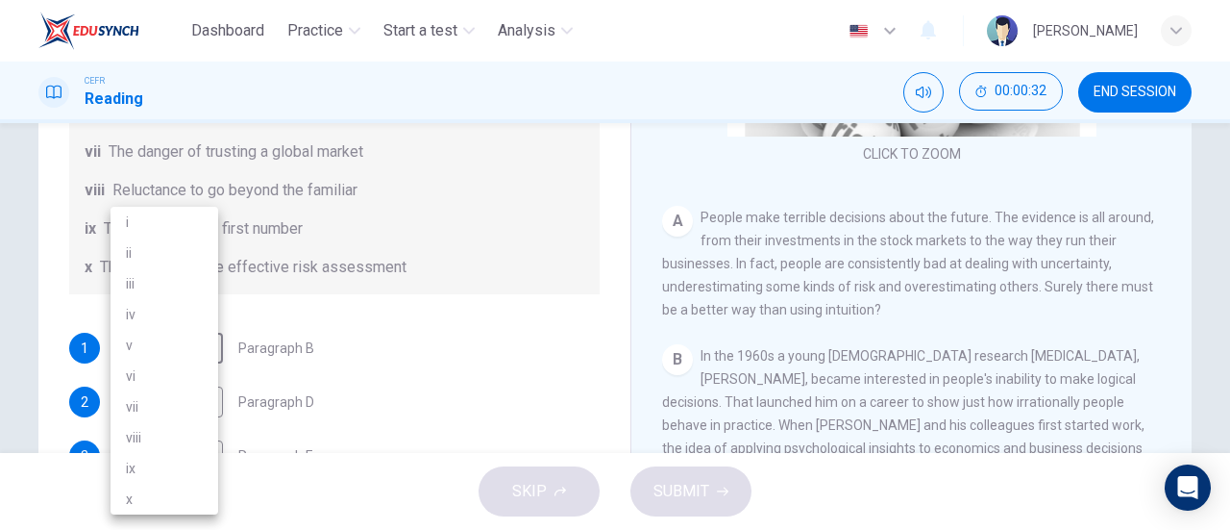  Describe the element at coordinates (164, 437) in the screenshot. I see `li: viii` at that location.